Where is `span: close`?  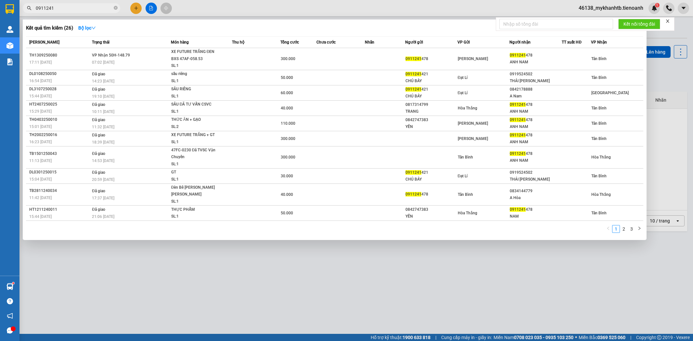
span: close is located at coordinates (668, 21).